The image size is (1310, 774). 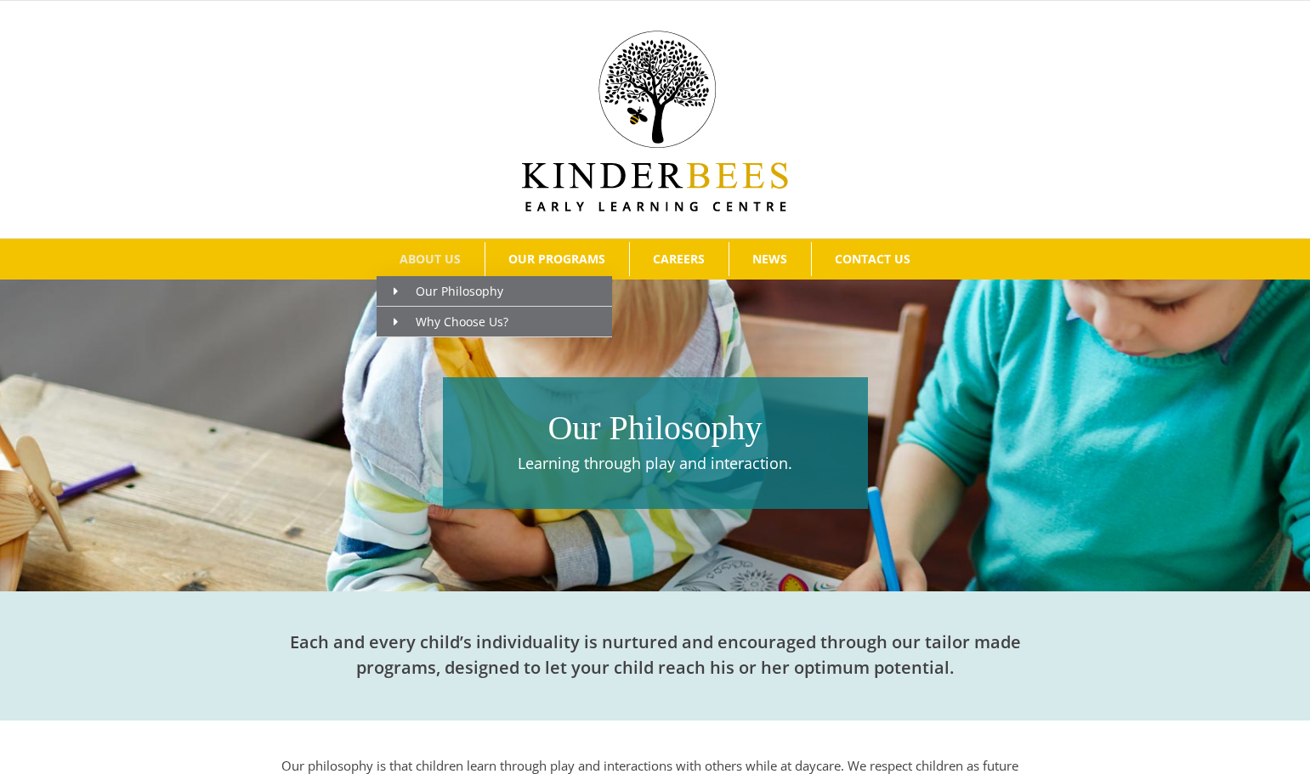 I want to click on nav: Main Menu, so click(x=655, y=259).